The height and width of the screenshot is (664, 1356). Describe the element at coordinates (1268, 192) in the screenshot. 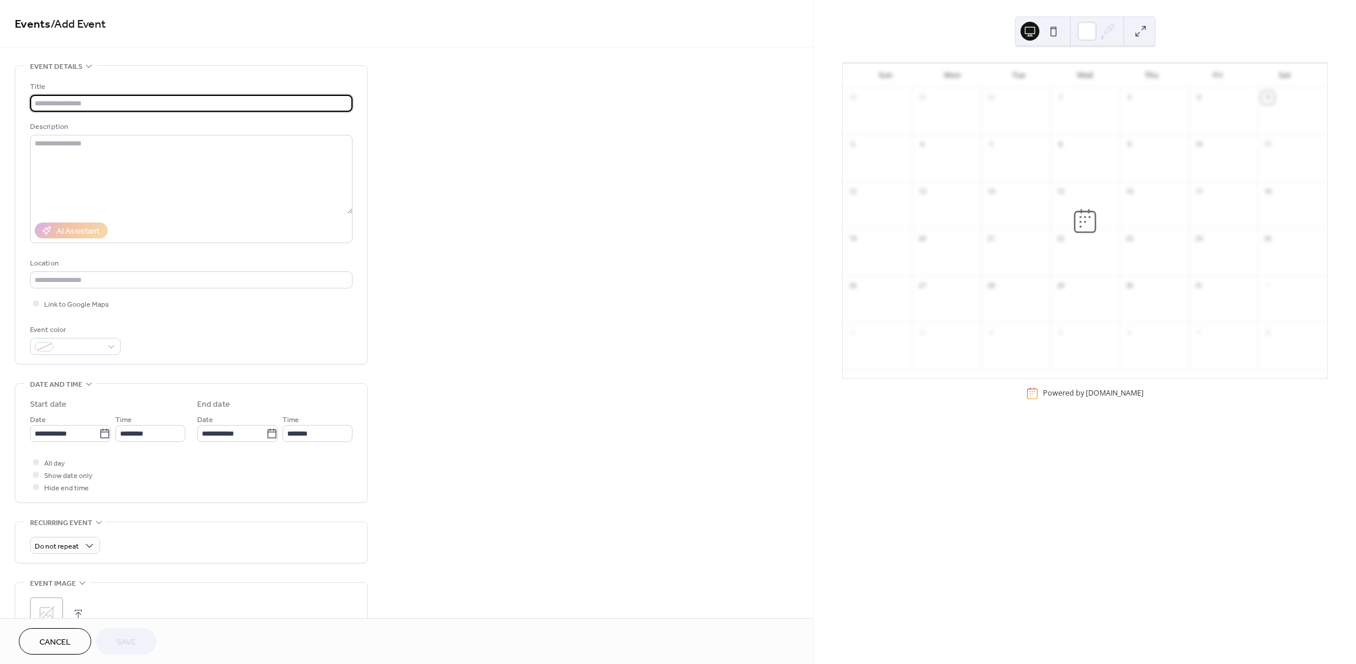

I see `div: 18` at that location.